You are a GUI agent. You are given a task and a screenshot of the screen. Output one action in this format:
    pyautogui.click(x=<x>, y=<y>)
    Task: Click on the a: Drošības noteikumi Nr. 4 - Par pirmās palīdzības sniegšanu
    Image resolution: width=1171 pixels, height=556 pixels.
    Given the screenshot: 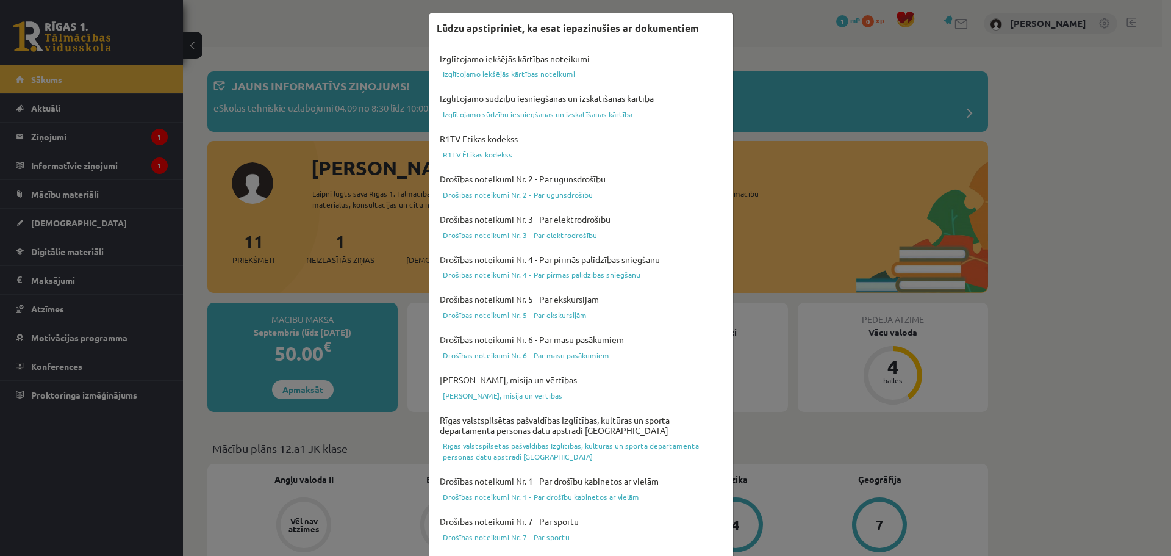 What is the action you would take?
    pyautogui.click(x=581, y=275)
    